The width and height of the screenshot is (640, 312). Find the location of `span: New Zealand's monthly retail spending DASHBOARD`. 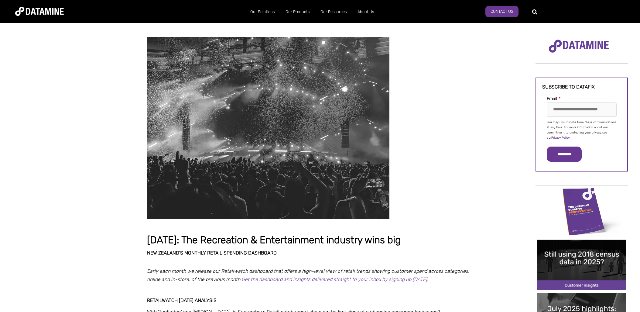

span: New Zealand's monthly retail spending DASHBOARD is located at coordinates (212, 253).